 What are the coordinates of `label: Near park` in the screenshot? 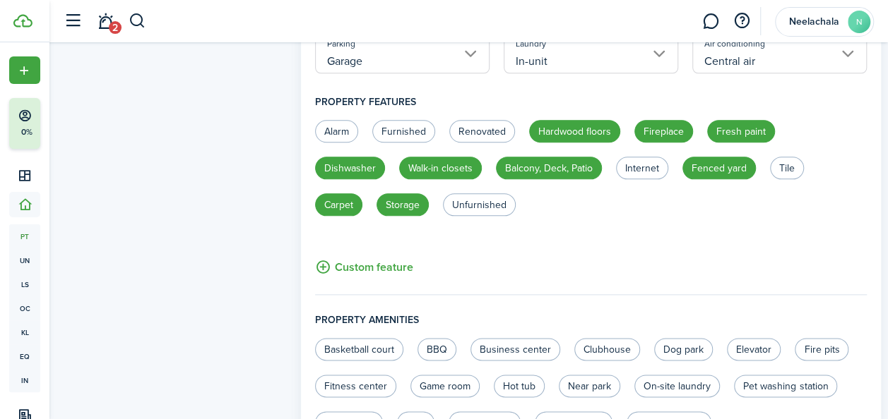 It's located at (589, 386).